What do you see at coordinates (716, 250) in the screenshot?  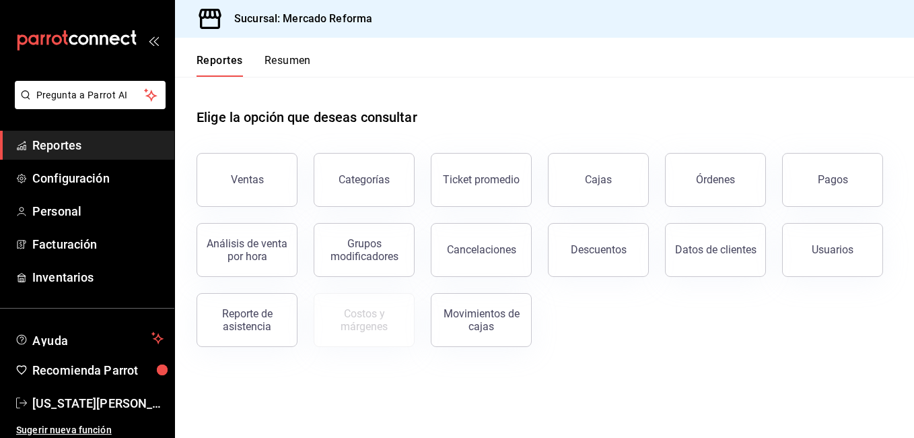 I see `button: Datos de clientes` at bounding box center [716, 250].